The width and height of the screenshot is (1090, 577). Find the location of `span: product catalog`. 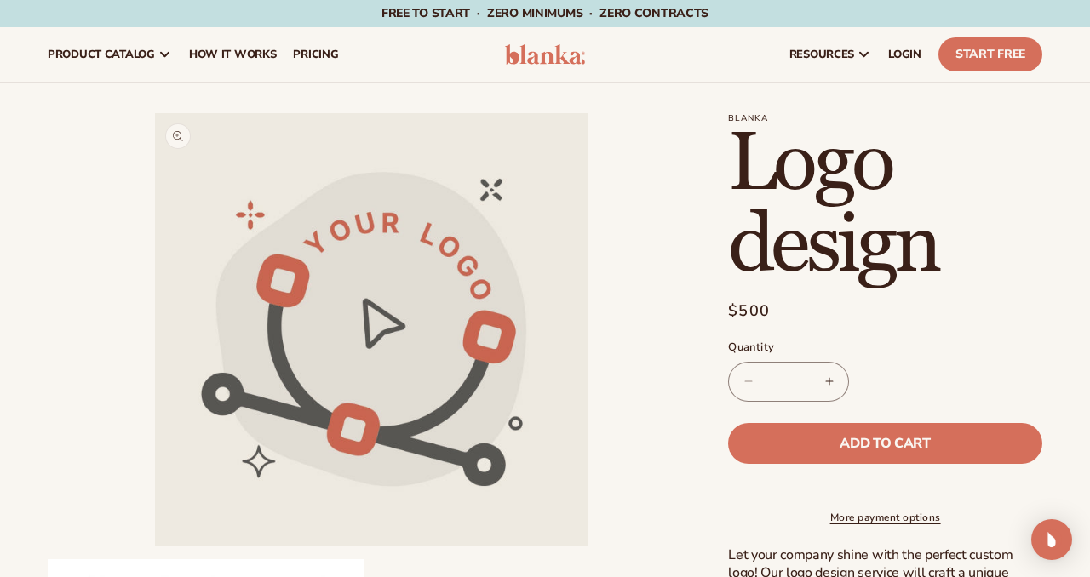

span: product catalog is located at coordinates (101, 54).